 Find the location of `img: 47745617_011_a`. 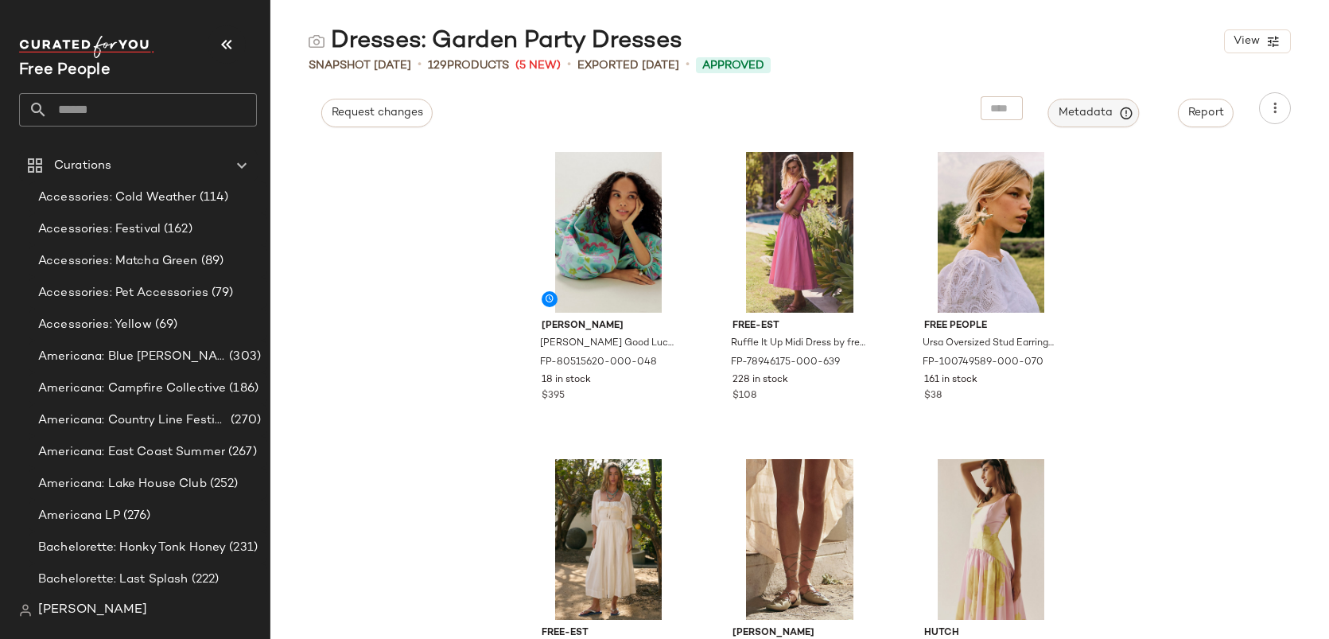

img: 47745617_011_a is located at coordinates (608, 539).